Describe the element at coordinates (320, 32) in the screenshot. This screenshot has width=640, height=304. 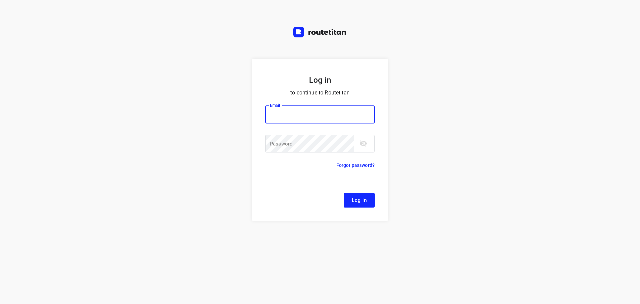
I see `img: Routetitan` at that location.